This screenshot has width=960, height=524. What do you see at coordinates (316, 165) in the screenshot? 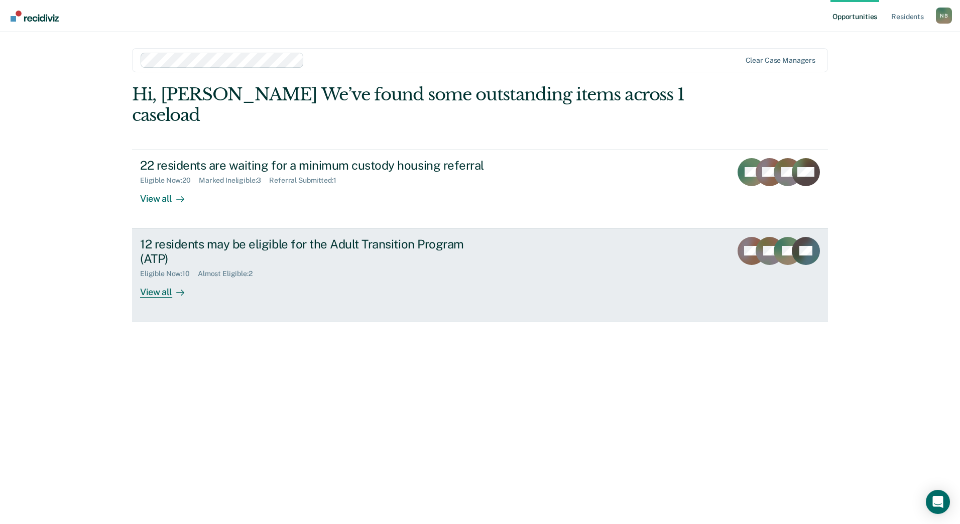
I see `div: 22 residents are waiting for a minimum custody housing referral` at bounding box center [316, 165].